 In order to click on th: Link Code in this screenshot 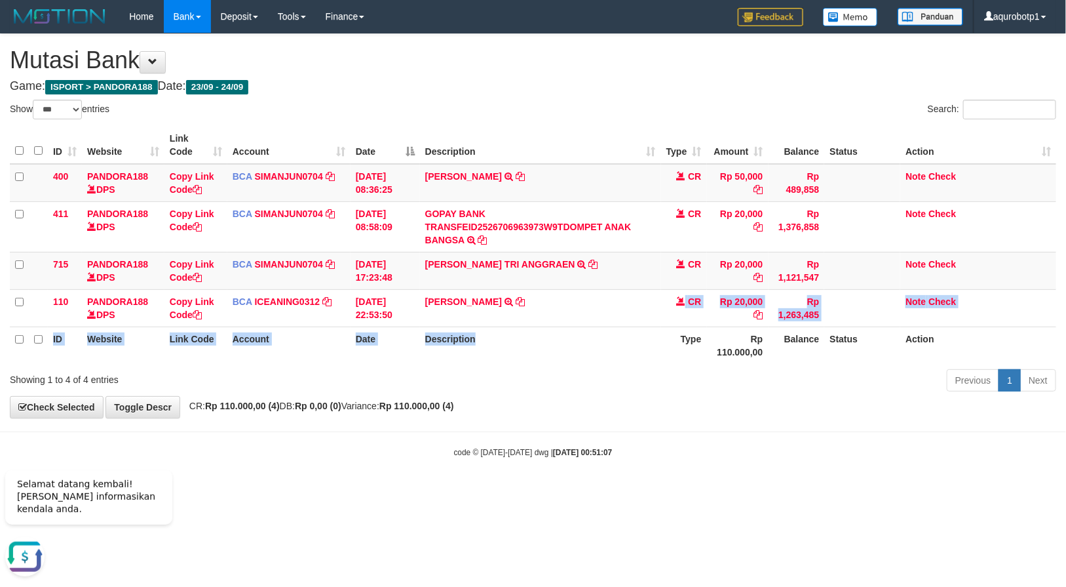, I will do `click(196, 345)`.